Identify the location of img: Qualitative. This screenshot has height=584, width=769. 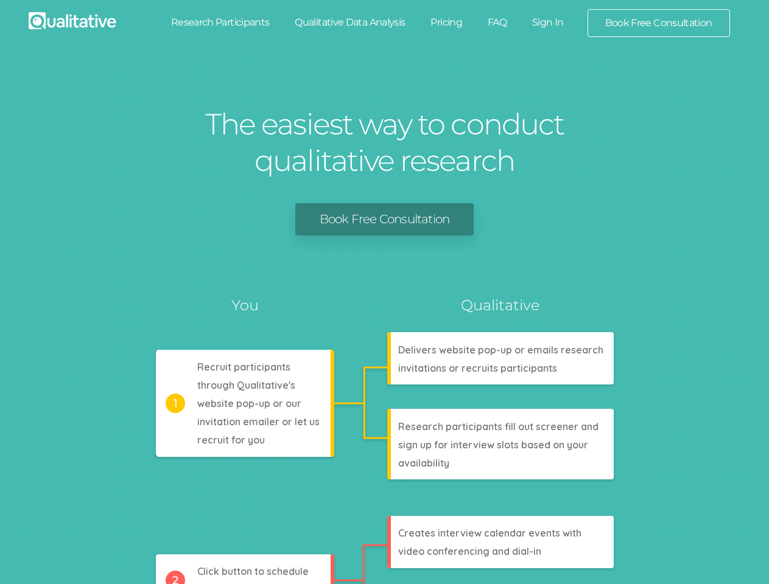
(72, 21).